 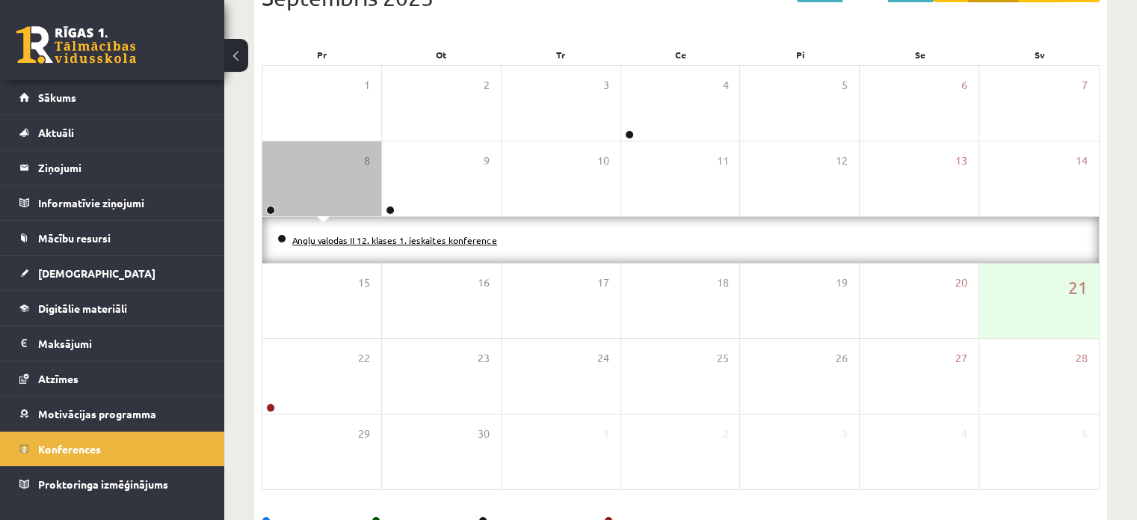 What do you see at coordinates (112, 203) in the screenshot?
I see `a: Informatīvie ziņojumi` at bounding box center [112, 203].